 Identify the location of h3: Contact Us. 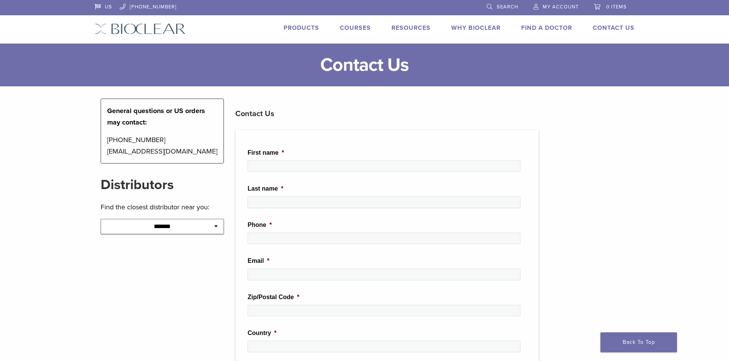
(387, 114).